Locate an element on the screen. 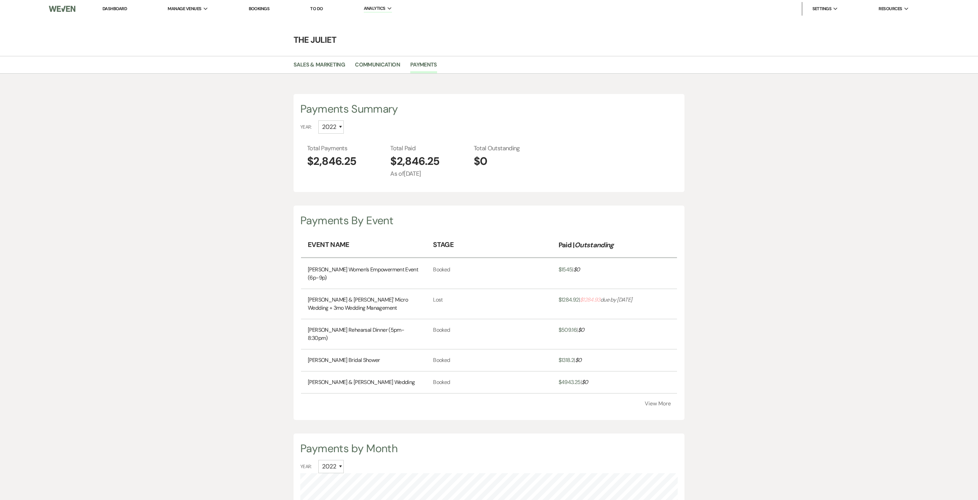  p: Paid | is located at coordinates (586, 245).